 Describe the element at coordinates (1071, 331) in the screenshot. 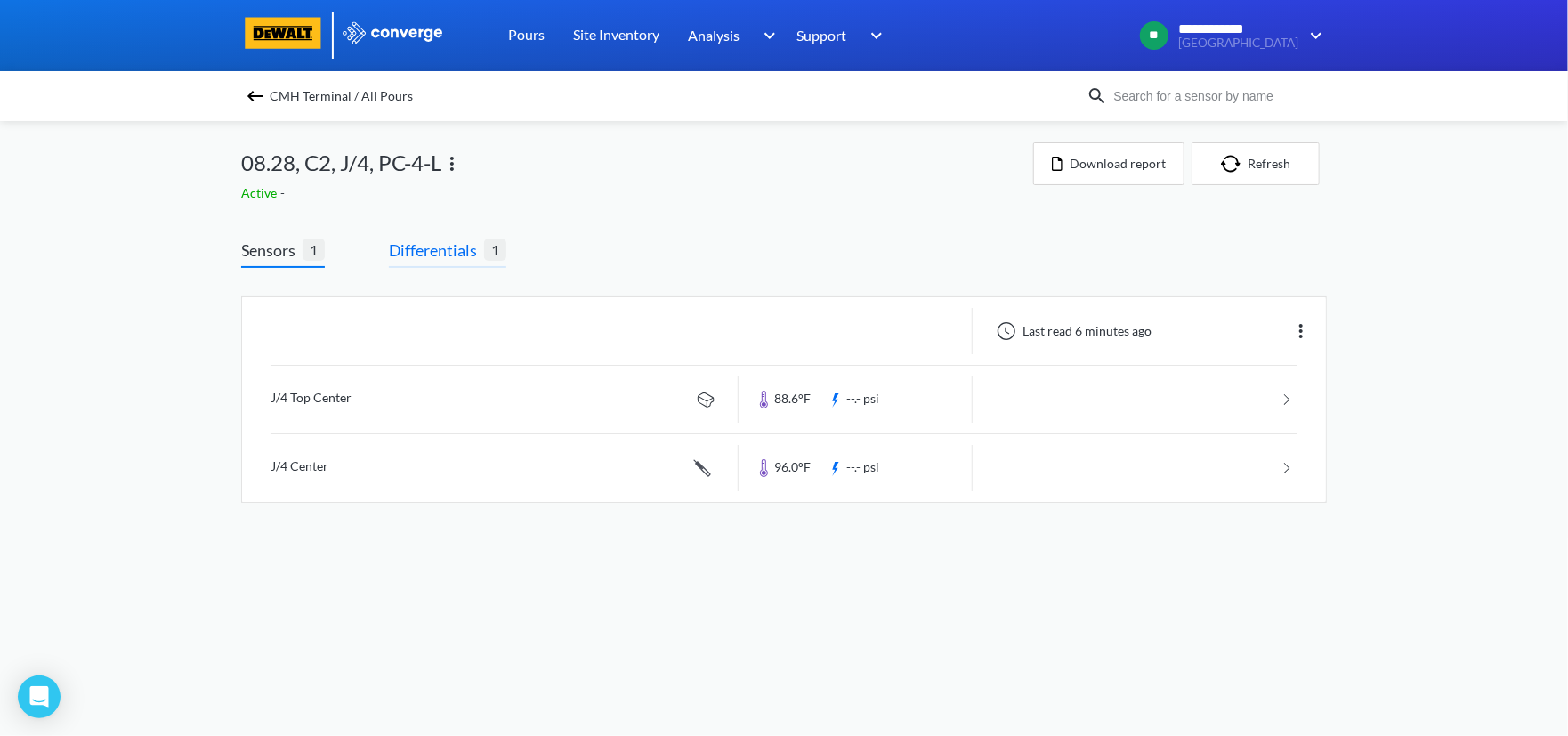

I see `div: Last read 6 minutes ago` at that location.